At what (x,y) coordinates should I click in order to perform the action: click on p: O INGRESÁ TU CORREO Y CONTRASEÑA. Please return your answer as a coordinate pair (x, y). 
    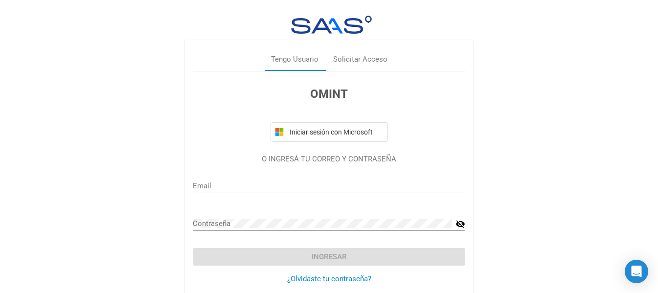
    Looking at the image, I should click on (329, 159).